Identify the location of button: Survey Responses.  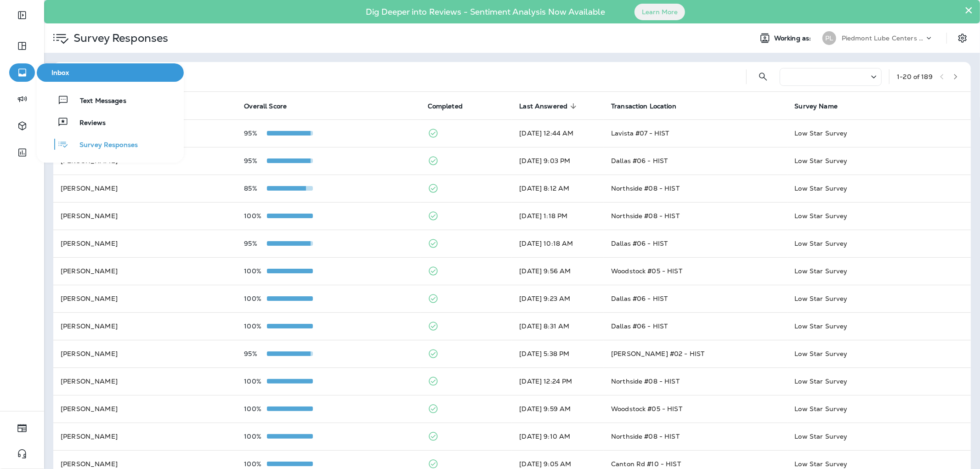
(110, 144).